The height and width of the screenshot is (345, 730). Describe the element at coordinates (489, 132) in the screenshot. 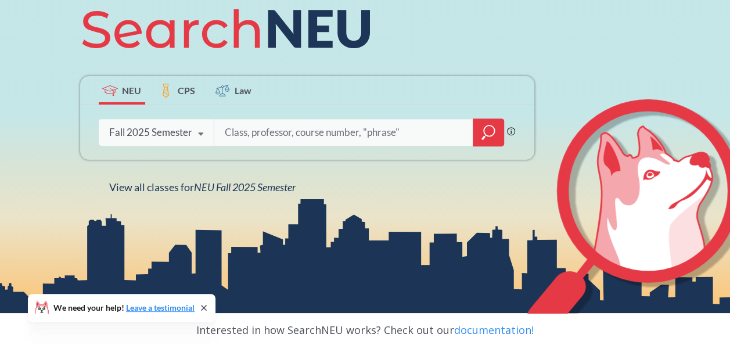

I see `div: magnifying glass` at that location.